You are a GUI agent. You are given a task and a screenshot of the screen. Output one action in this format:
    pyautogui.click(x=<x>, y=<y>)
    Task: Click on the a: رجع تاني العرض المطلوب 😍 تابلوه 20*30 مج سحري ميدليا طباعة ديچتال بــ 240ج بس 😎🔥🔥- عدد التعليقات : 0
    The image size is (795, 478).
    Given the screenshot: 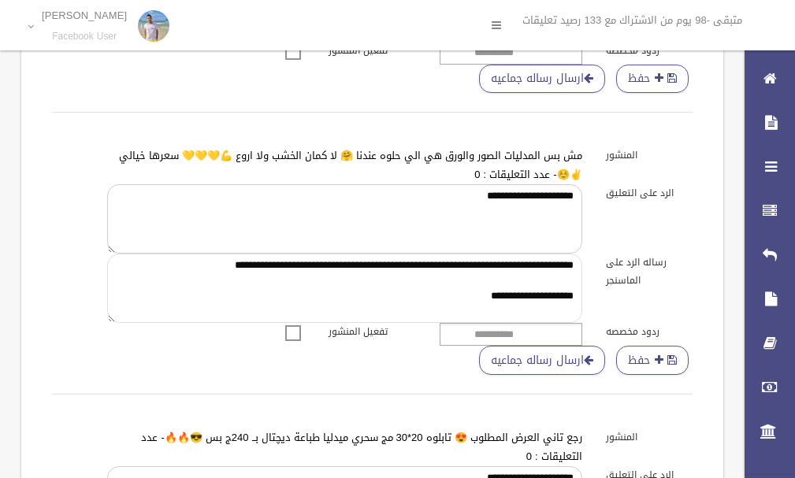 What is the action you would take?
    pyautogui.click(x=361, y=447)
    